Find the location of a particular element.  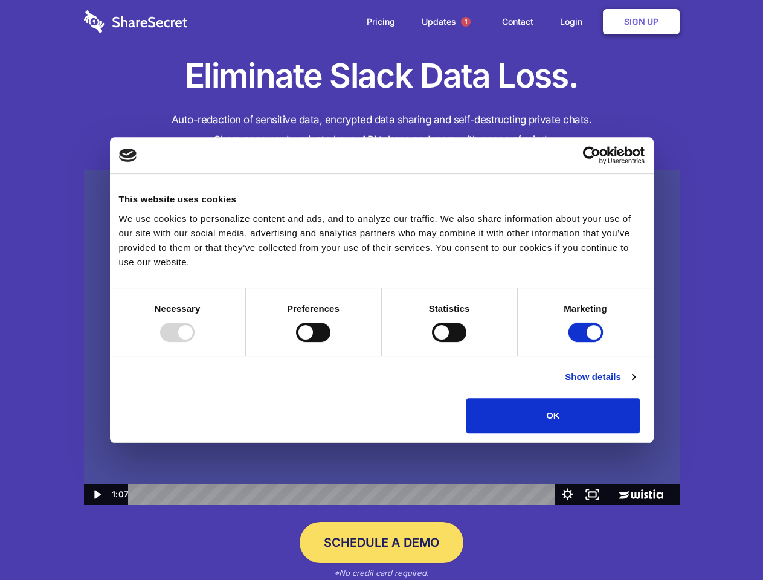

em: *No credit card required. is located at coordinates (381, 573).